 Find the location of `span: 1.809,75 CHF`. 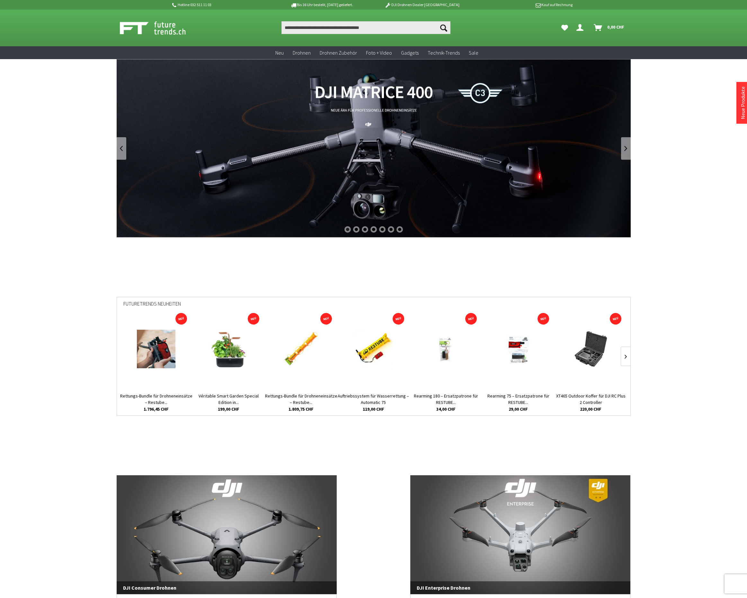

span: 1.809,75 CHF is located at coordinates (301, 409).